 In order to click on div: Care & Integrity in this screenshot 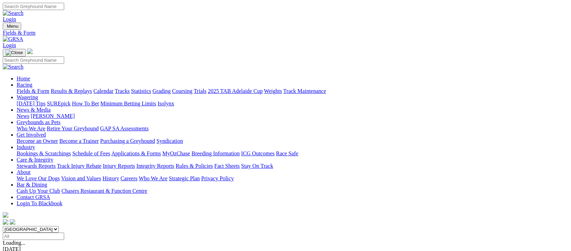, I will do `click(292, 166)`.